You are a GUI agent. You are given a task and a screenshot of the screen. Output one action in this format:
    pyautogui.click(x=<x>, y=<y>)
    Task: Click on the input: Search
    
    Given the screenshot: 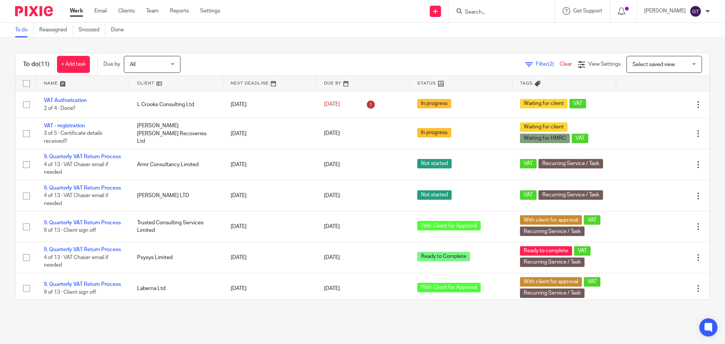 What is the action you would take?
    pyautogui.click(x=498, y=12)
    